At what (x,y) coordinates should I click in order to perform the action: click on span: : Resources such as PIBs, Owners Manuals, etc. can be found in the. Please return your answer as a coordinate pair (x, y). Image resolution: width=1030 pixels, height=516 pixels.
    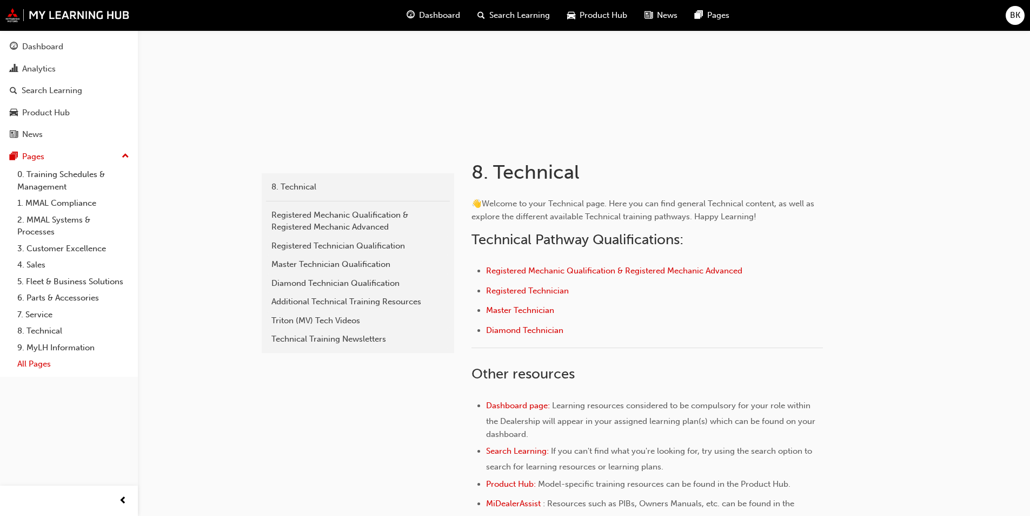
    Looking at the image, I should click on (669, 503).